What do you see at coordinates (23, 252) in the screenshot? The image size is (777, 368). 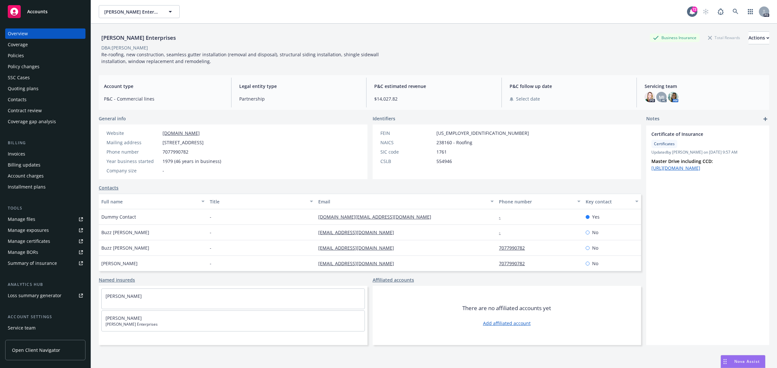 I see `div: Manage BORs` at bounding box center [23, 252].